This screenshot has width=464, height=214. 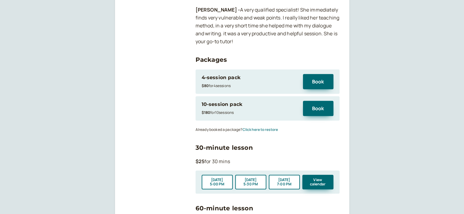 What do you see at coordinates (216, 86) in the screenshot?
I see `small: for 4 session s` at bounding box center [216, 86].